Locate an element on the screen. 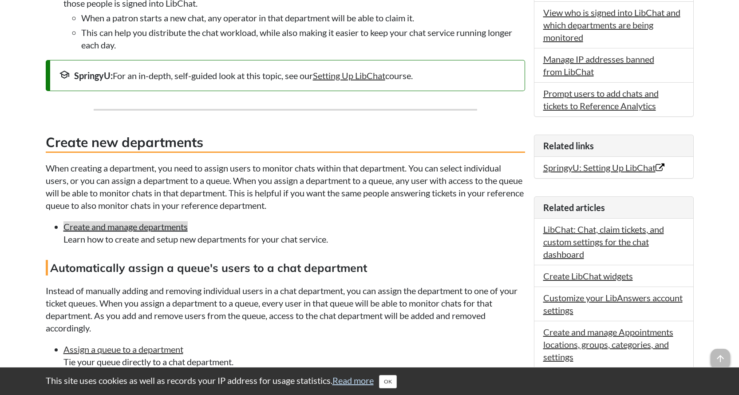 This screenshot has height=395, width=739. li: When a patron starts a new chat, any operator in that department will be able to claim it. is located at coordinates (303, 18).